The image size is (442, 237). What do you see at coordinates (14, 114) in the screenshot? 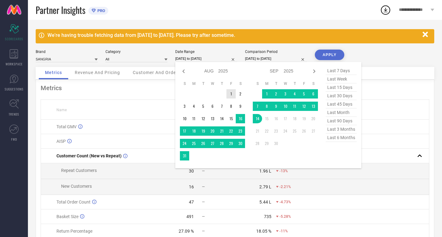
I see `span: TRENDS` at bounding box center [14, 114].